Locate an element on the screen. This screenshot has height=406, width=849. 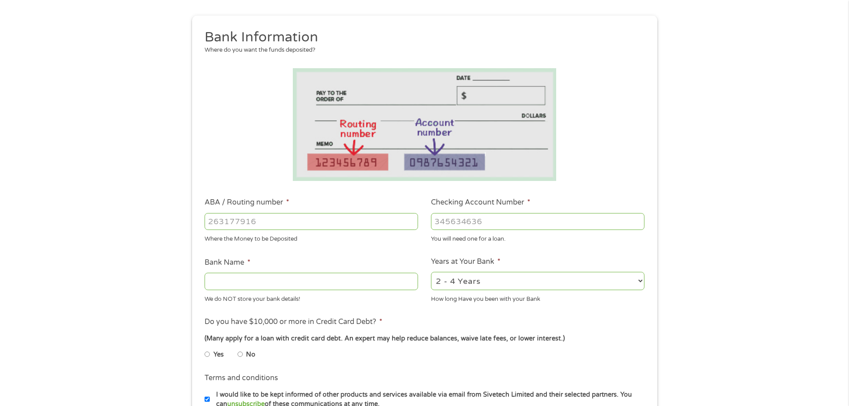
input: 263177916 is located at coordinates (311, 221).